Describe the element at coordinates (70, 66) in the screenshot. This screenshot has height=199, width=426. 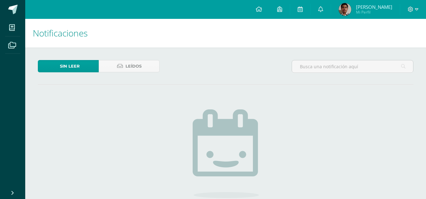
I see `span: Sin leer` at that location.